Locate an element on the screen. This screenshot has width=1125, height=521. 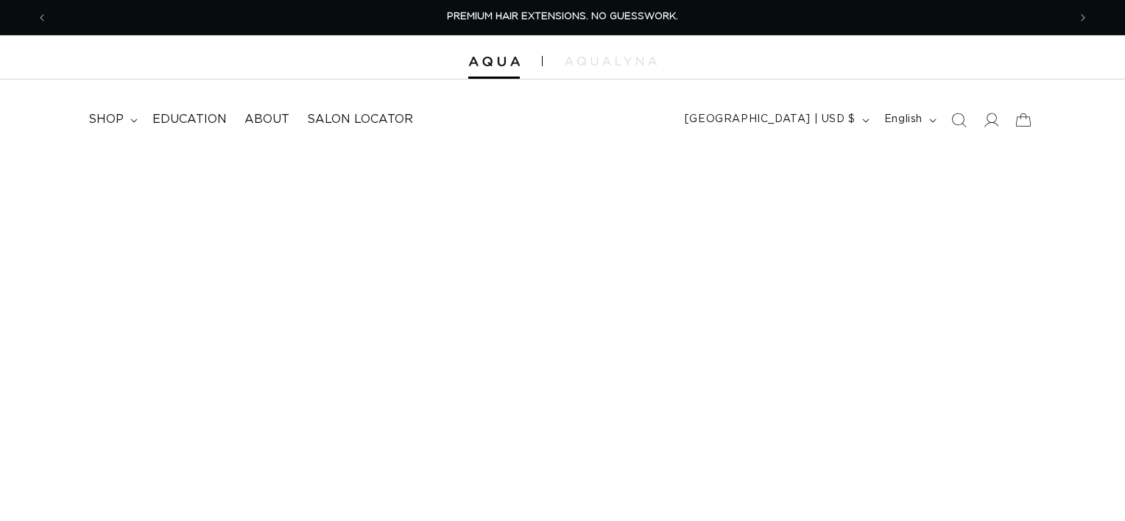
span: PREMIUM HAIR EXTENSIONS. NO GUESSWORK. is located at coordinates (562, 16).